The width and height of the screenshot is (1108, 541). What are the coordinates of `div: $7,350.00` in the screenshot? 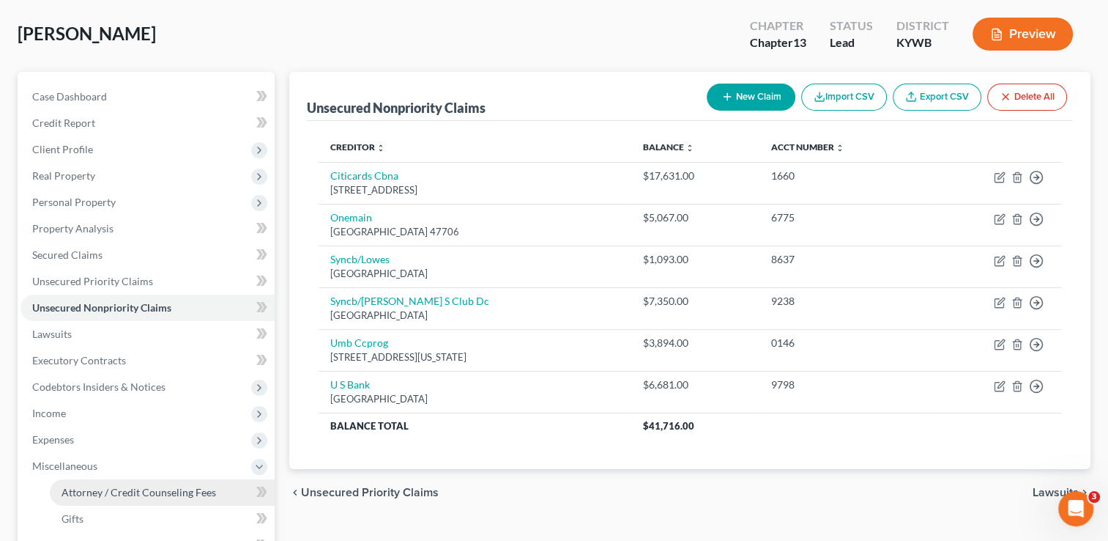 It's located at (695, 301).